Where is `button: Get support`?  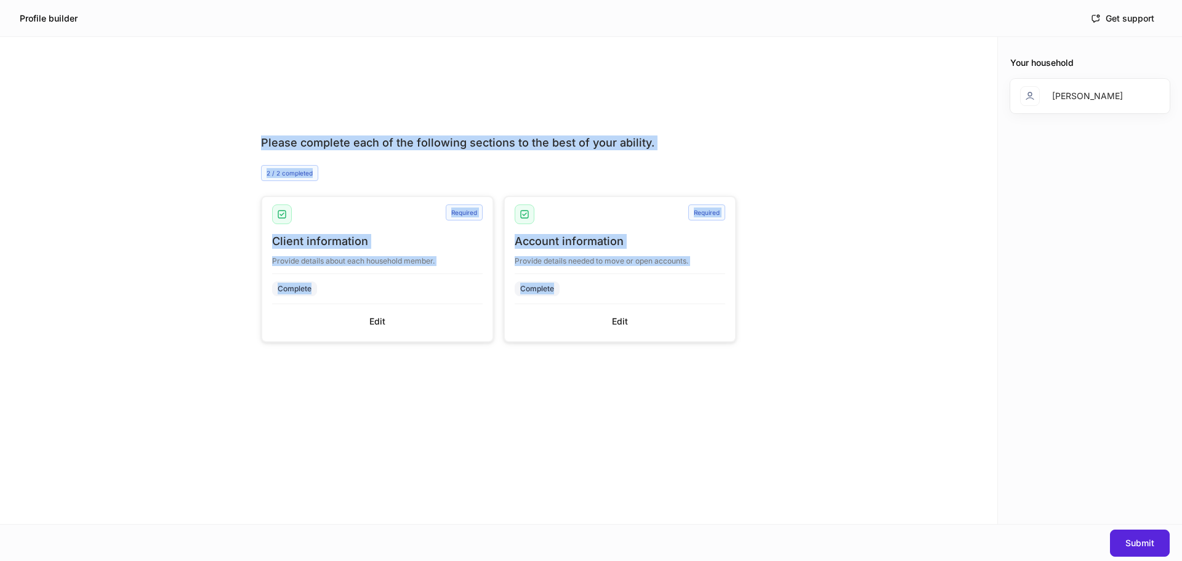 button: Get support is located at coordinates (1123, 18).